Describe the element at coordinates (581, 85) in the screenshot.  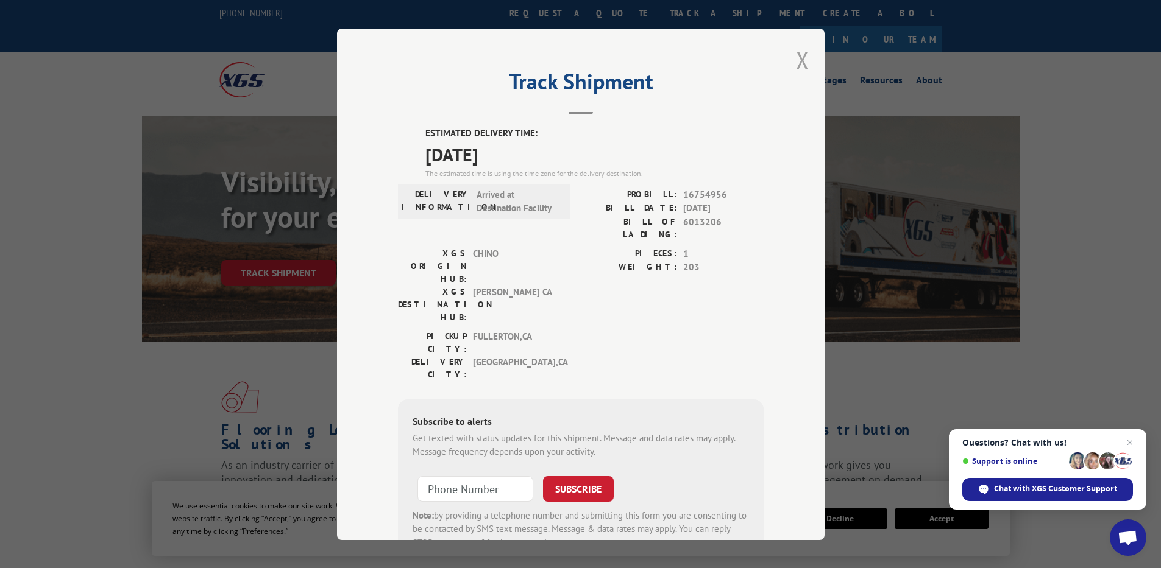
I see `h2: Track Shipment` at that location.